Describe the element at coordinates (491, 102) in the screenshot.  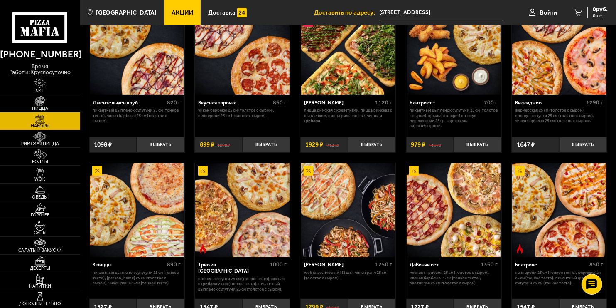
I see `span: 700 г` at that location.